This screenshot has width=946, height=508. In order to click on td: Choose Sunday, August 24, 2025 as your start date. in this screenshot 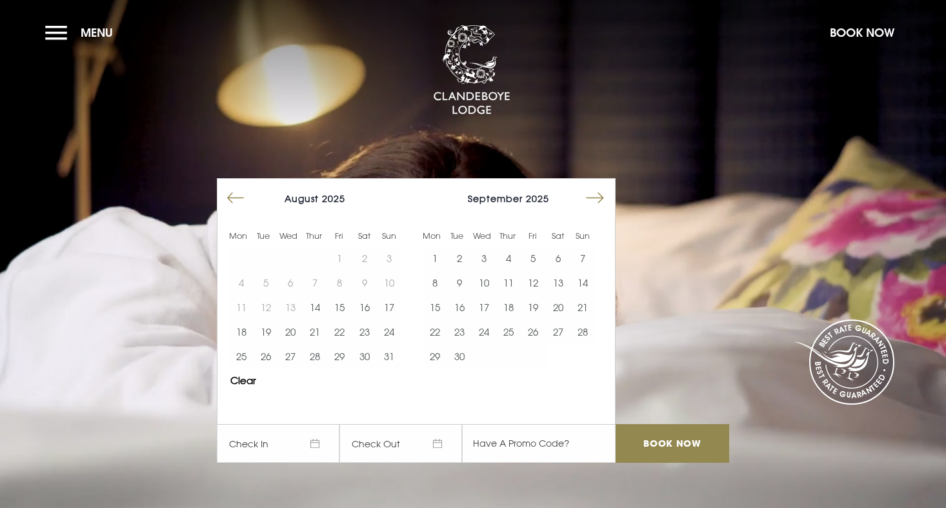, I will do `click(389, 332)`.